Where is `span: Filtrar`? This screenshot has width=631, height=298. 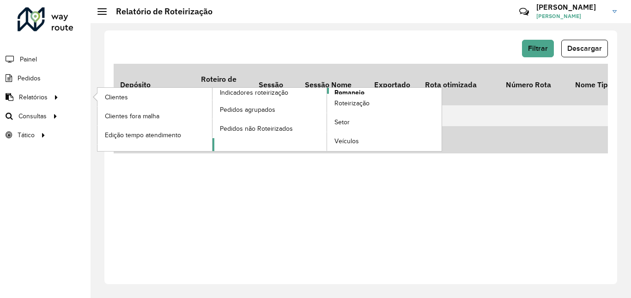
span: Filtrar is located at coordinates (537, 48).